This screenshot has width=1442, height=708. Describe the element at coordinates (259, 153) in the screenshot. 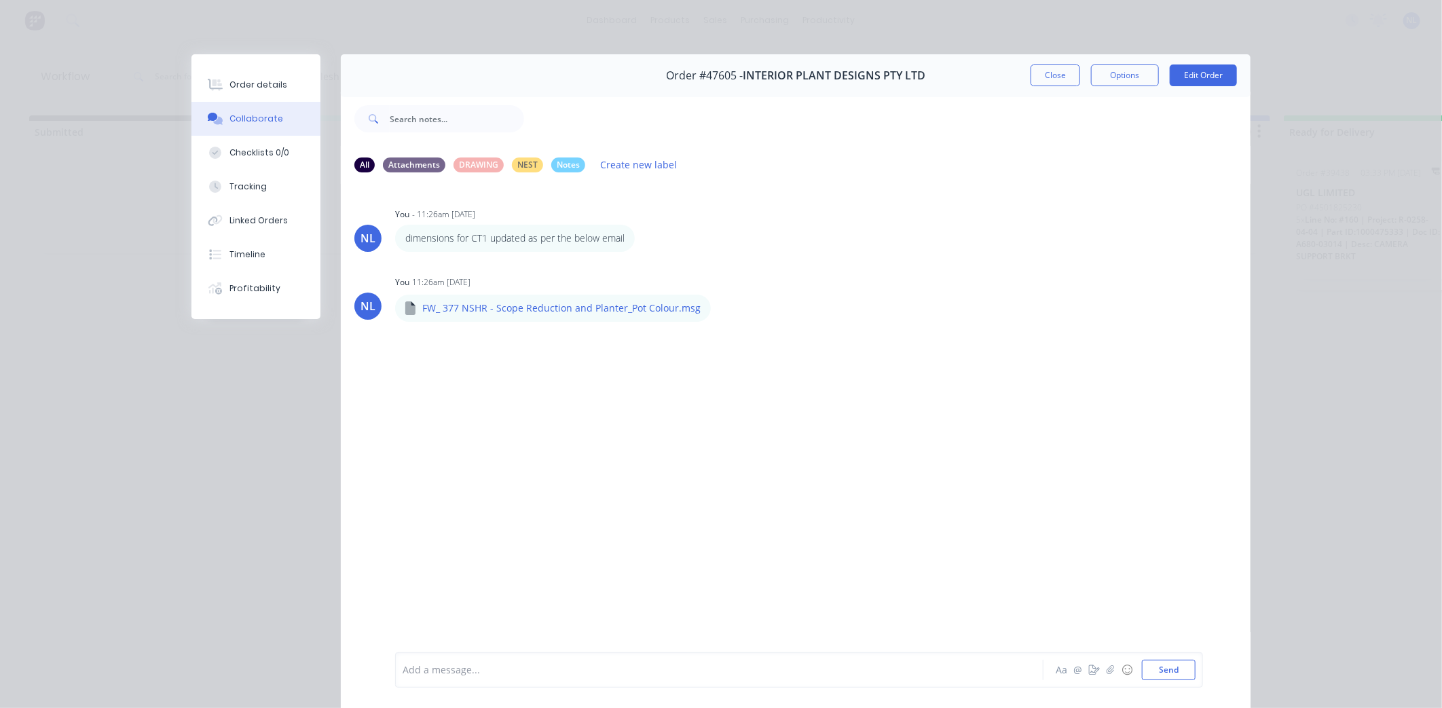

I see `div: Checklists 0/0` at that location.